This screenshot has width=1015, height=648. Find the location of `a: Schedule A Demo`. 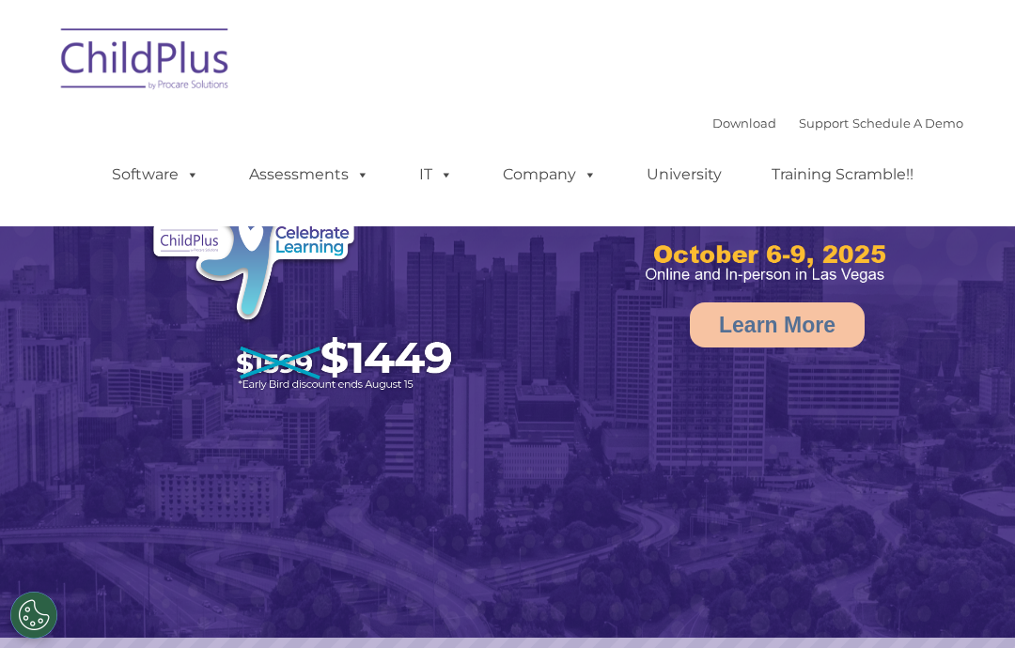

a: Schedule A Demo is located at coordinates (908, 123).